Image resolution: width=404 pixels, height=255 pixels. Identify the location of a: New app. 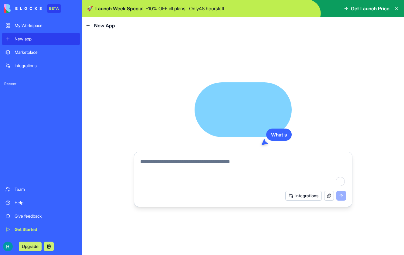
(41, 39).